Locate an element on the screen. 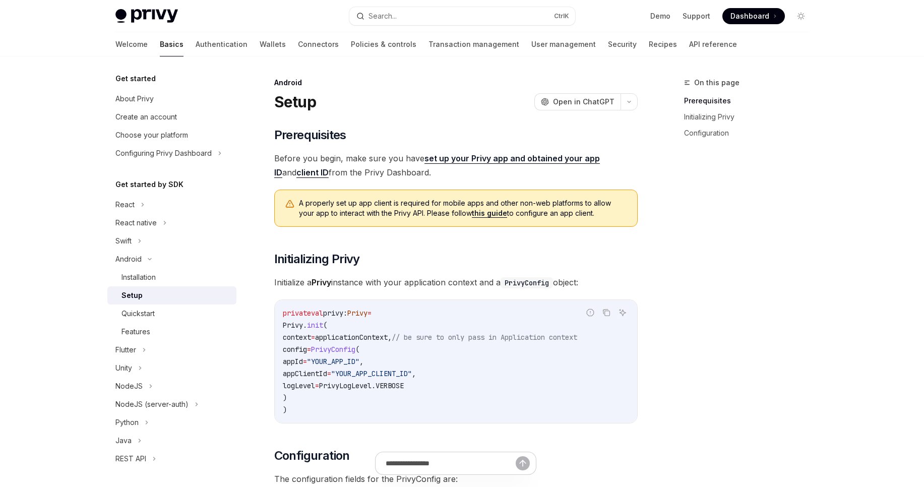  span: A properly set up app client is required for mobile apps and other non-web platforms to allow you... is located at coordinates (463, 208).